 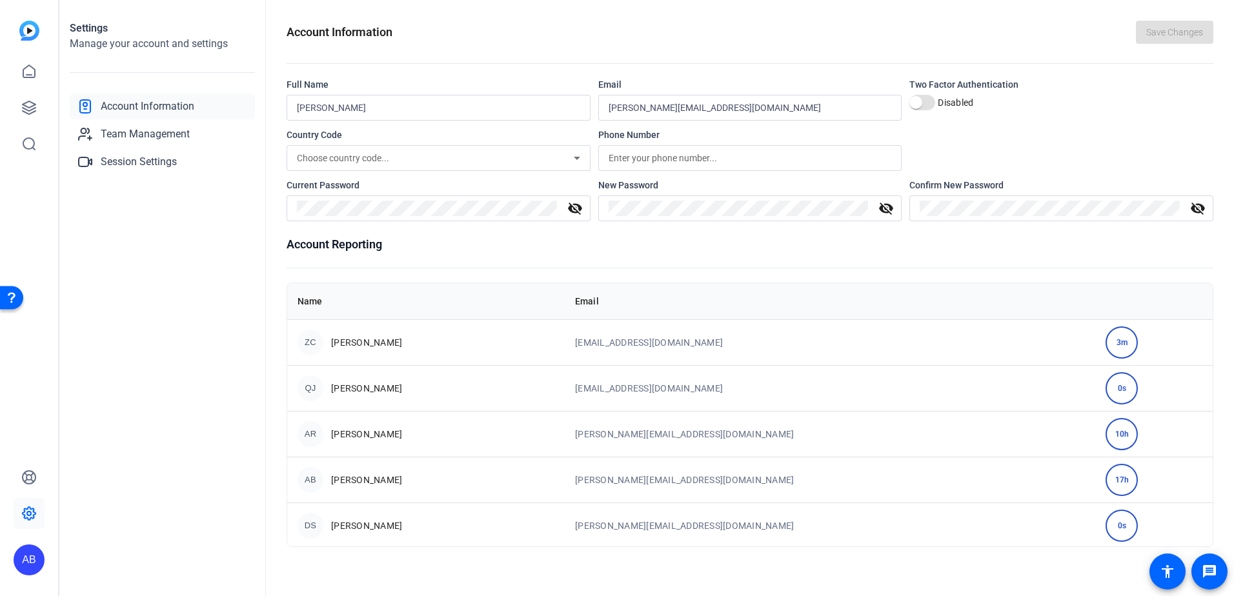 What do you see at coordinates (750, 185) in the screenshot?
I see `div: New Password` at bounding box center [750, 185].